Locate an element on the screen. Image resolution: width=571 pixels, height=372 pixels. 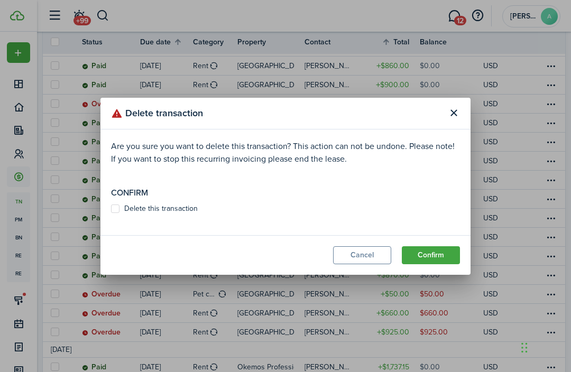
div: Chat Widget is located at coordinates (544, 347).